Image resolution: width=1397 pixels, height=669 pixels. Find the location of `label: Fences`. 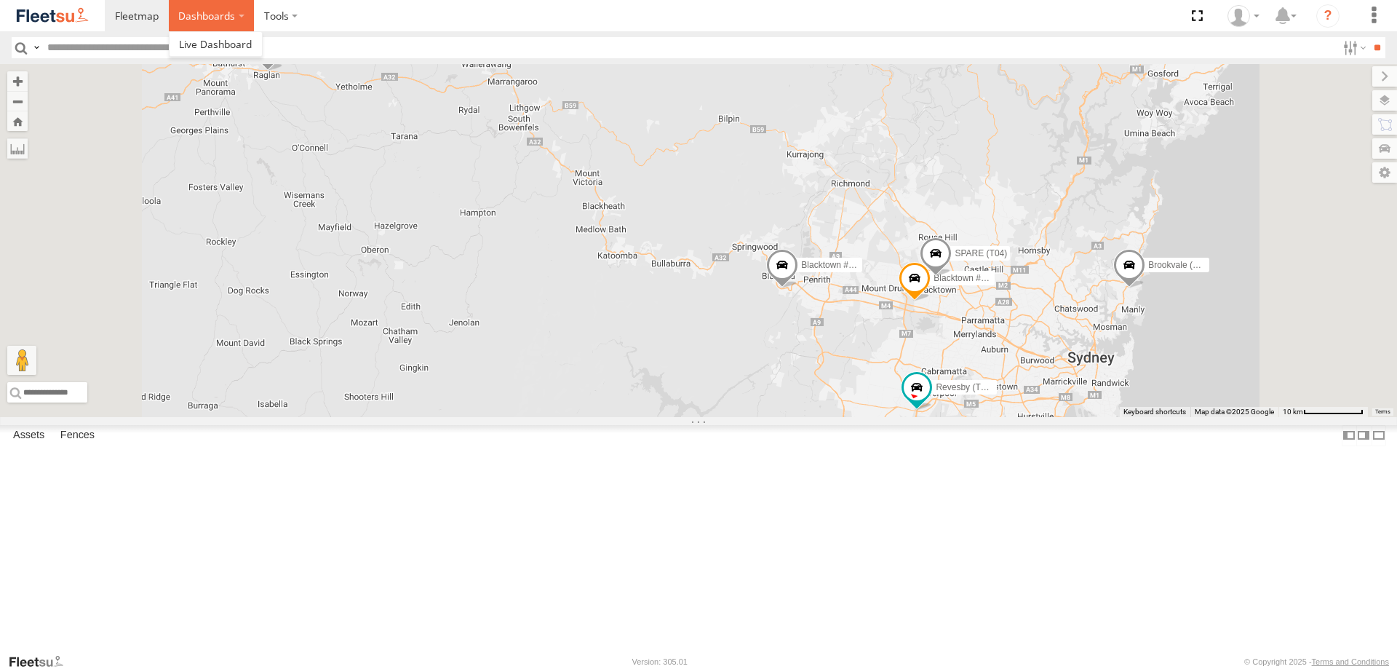

label: Fences is located at coordinates (77, 435).